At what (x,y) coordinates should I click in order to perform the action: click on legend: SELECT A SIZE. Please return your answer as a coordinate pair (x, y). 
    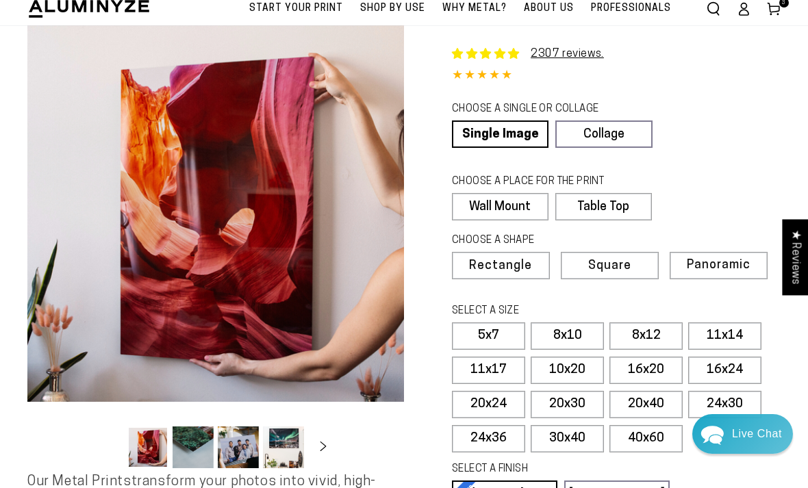
    Looking at the image, I should click on (548, 312).